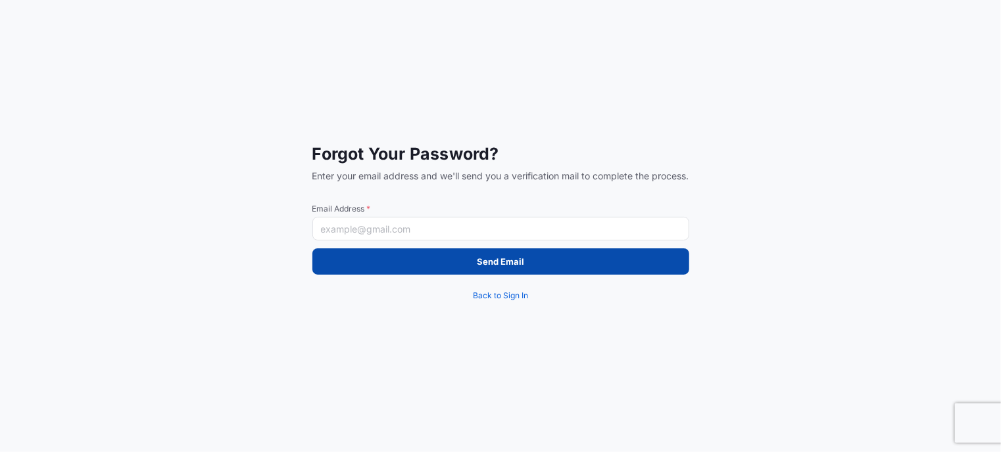 This screenshot has width=1001, height=452. Describe the element at coordinates (500, 262) in the screenshot. I see `p: Send Email` at that location.